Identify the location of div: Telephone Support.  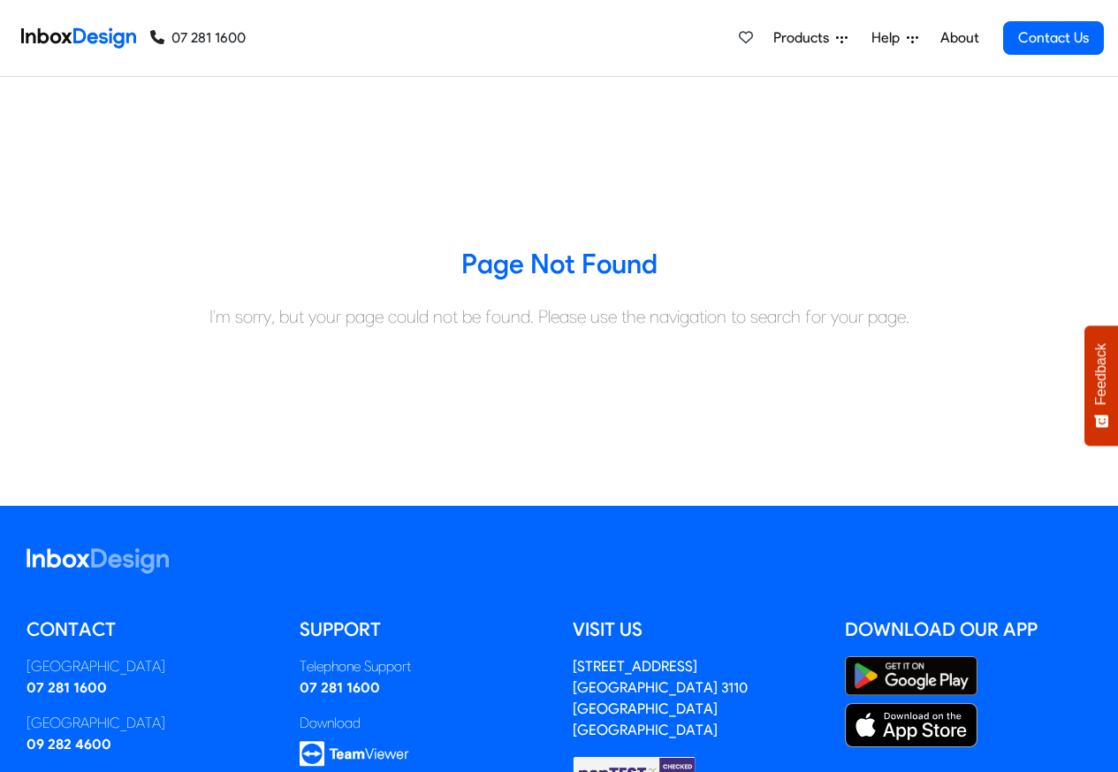
(423, 667).